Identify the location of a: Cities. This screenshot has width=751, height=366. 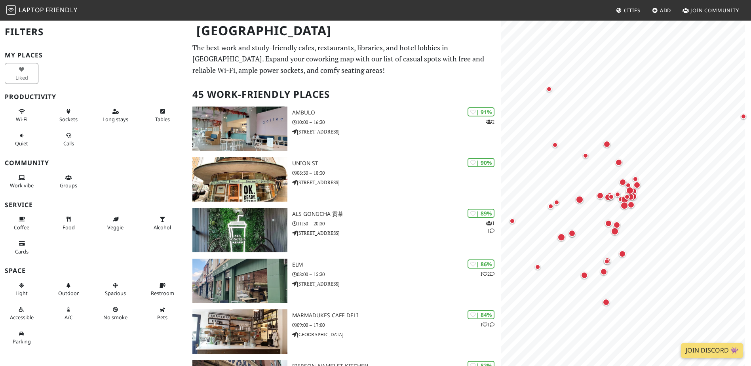
(628, 10).